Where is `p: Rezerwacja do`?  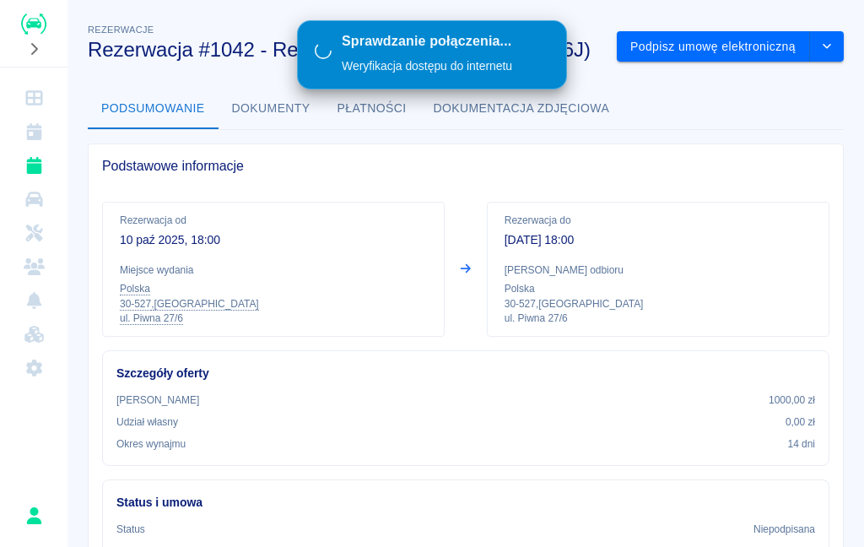
p: Rezerwacja do is located at coordinates (658, 220).